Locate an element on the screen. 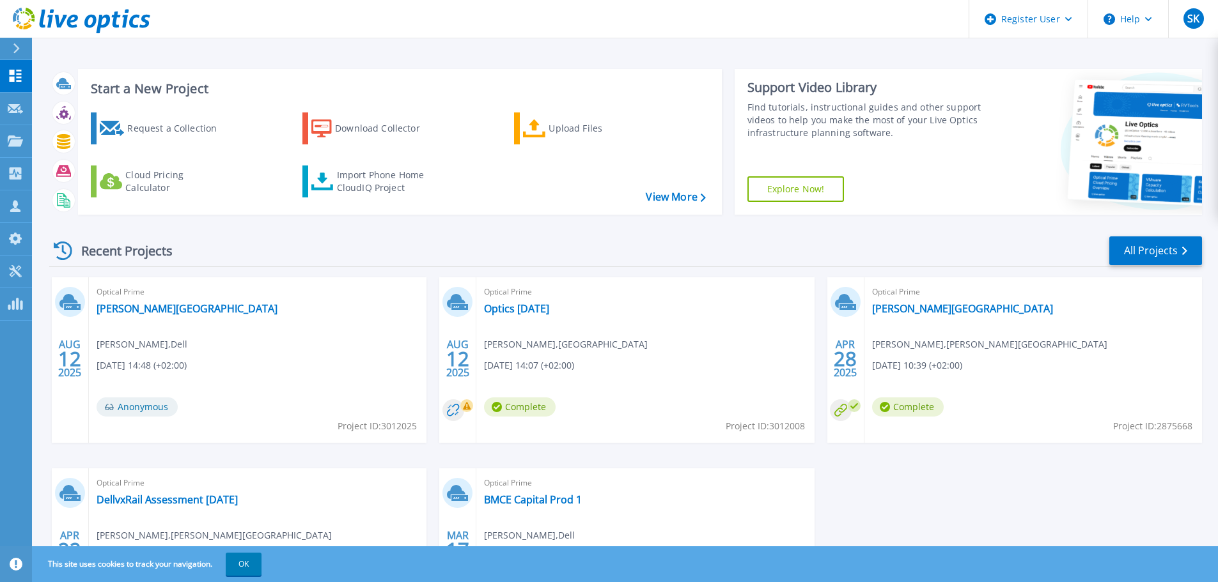  span: 17 is located at coordinates (458, 550).